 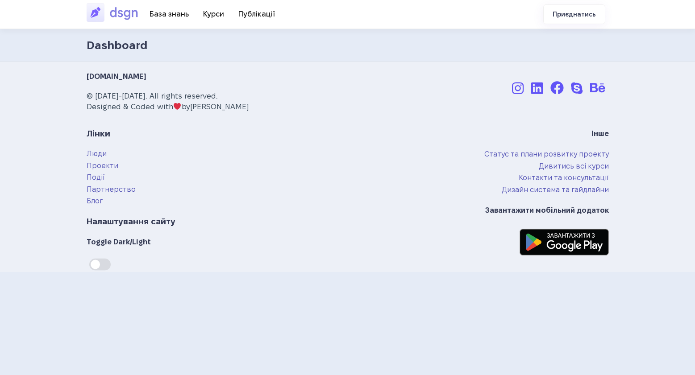 I want to click on a: Події, so click(x=96, y=177).